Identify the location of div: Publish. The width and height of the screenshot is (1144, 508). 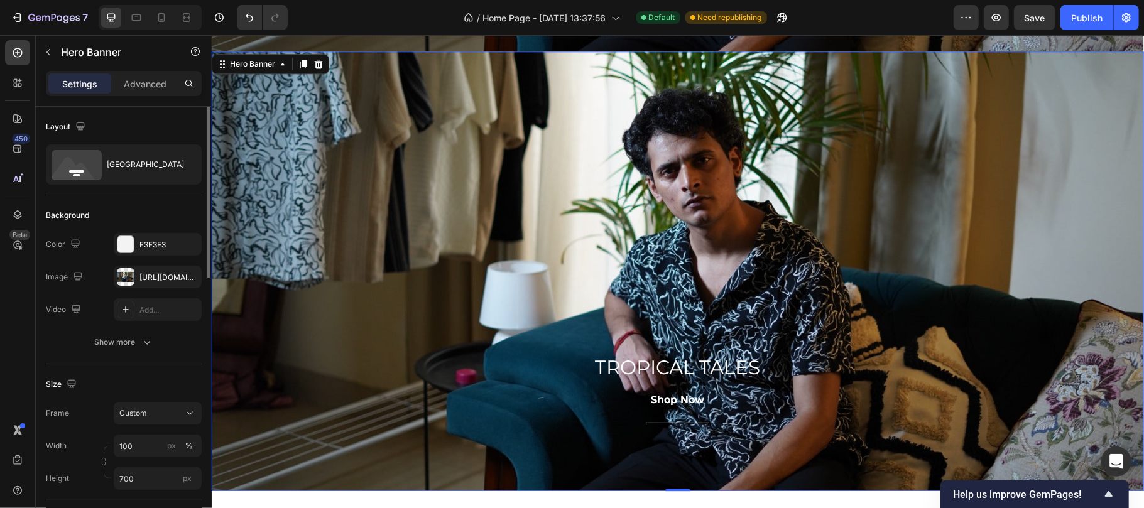
(1087, 18).